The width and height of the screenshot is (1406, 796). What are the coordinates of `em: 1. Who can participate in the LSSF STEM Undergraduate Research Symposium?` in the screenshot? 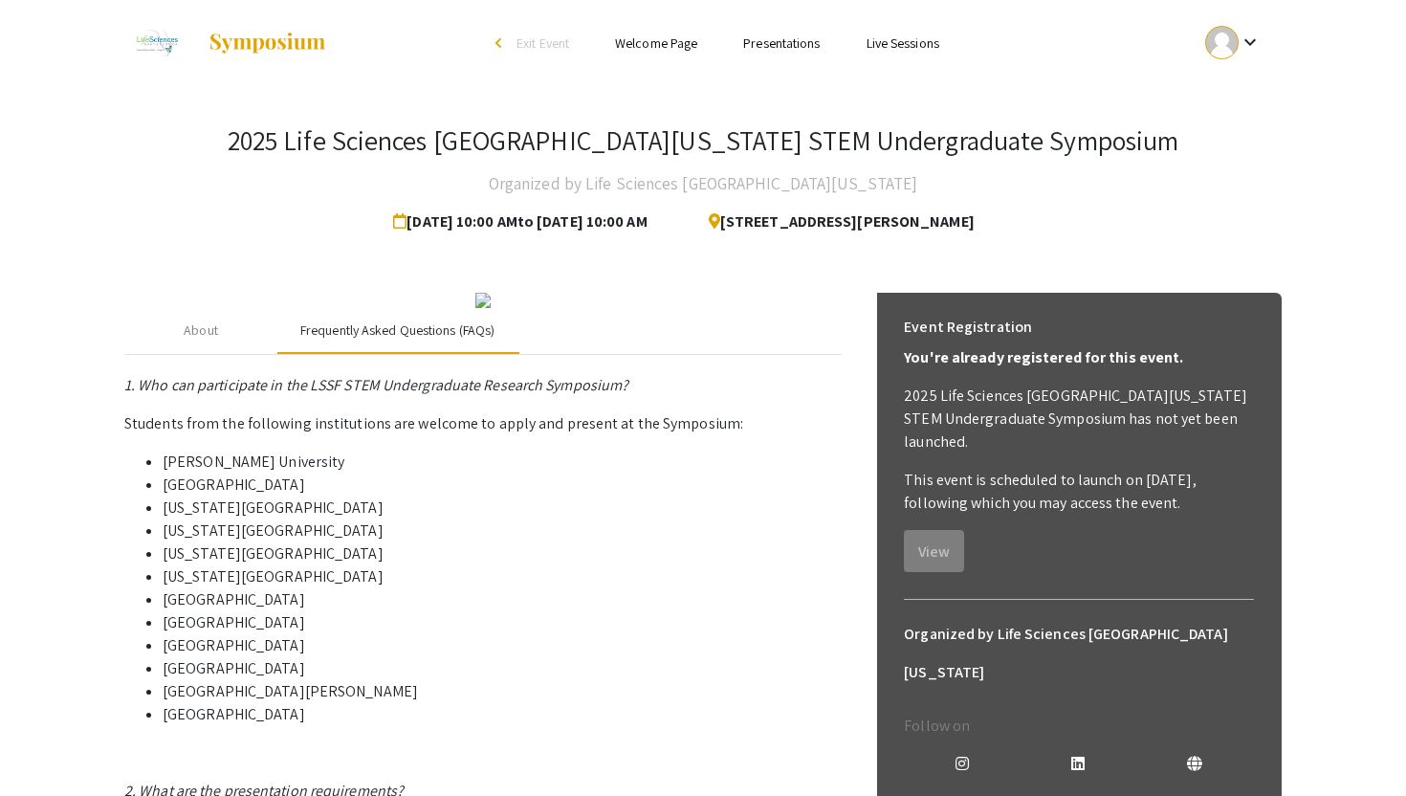 It's located at (376, 385).